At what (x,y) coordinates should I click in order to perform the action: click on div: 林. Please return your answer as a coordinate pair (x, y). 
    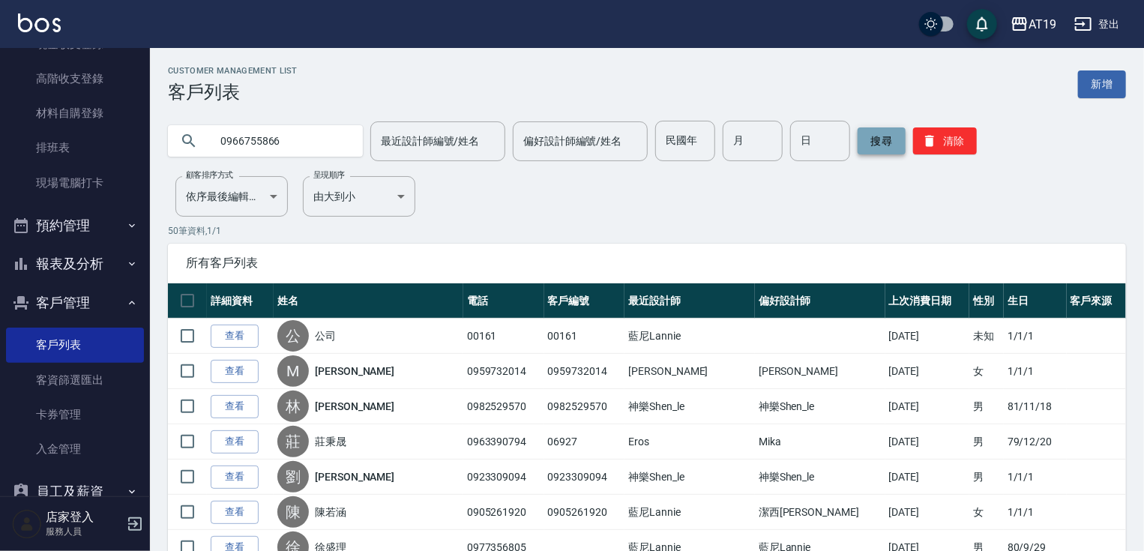
    Looking at the image, I should click on (293, 406).